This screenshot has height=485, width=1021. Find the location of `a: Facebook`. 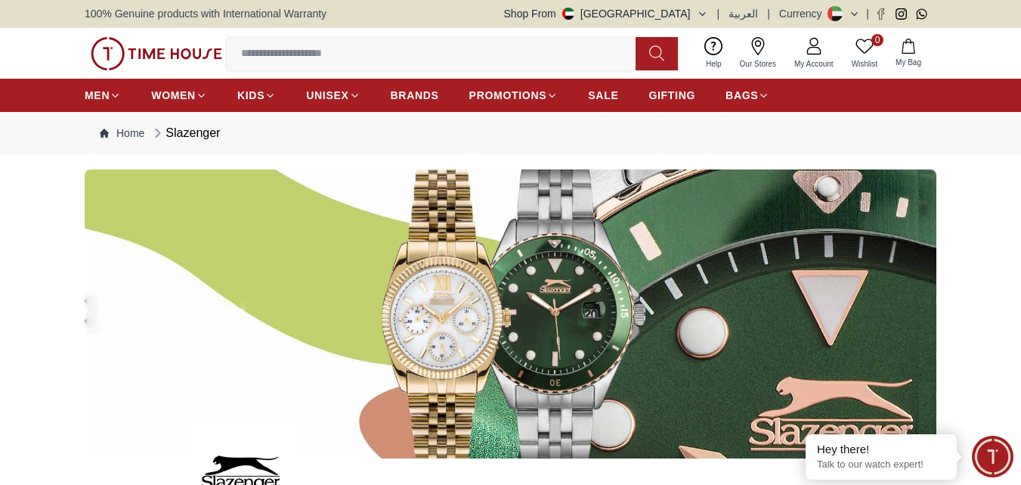

a: Facebook is located at coordinates (881, 14).